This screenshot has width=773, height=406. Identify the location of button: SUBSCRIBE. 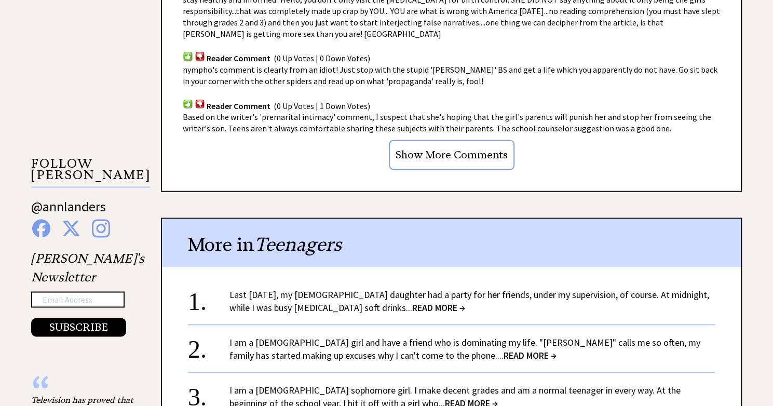
(78, 327).